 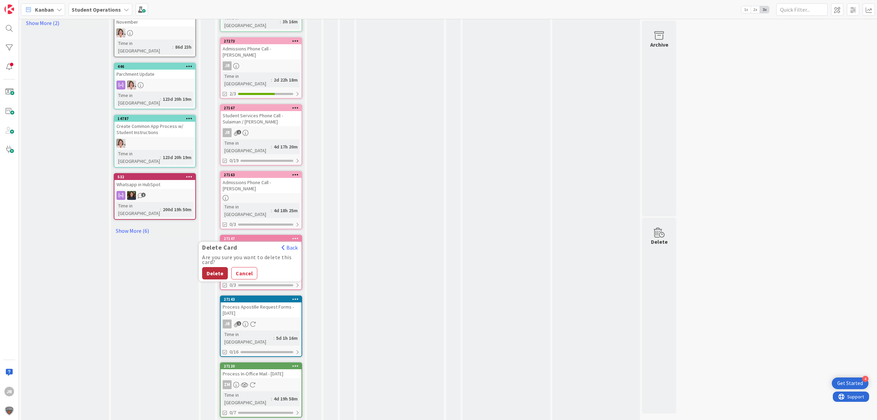 I want to click on div: Get Started, so click(x=850, y=383).